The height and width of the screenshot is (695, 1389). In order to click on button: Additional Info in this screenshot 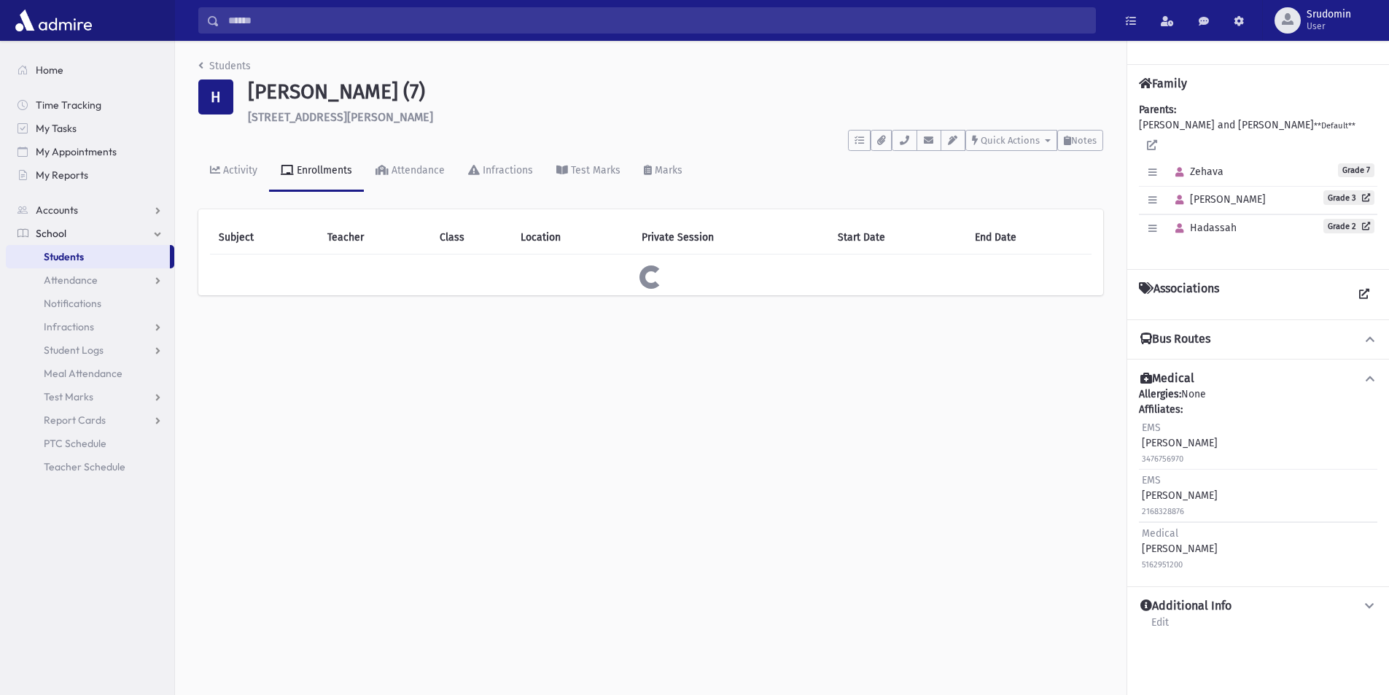, I will do `click(1258, 606)`.